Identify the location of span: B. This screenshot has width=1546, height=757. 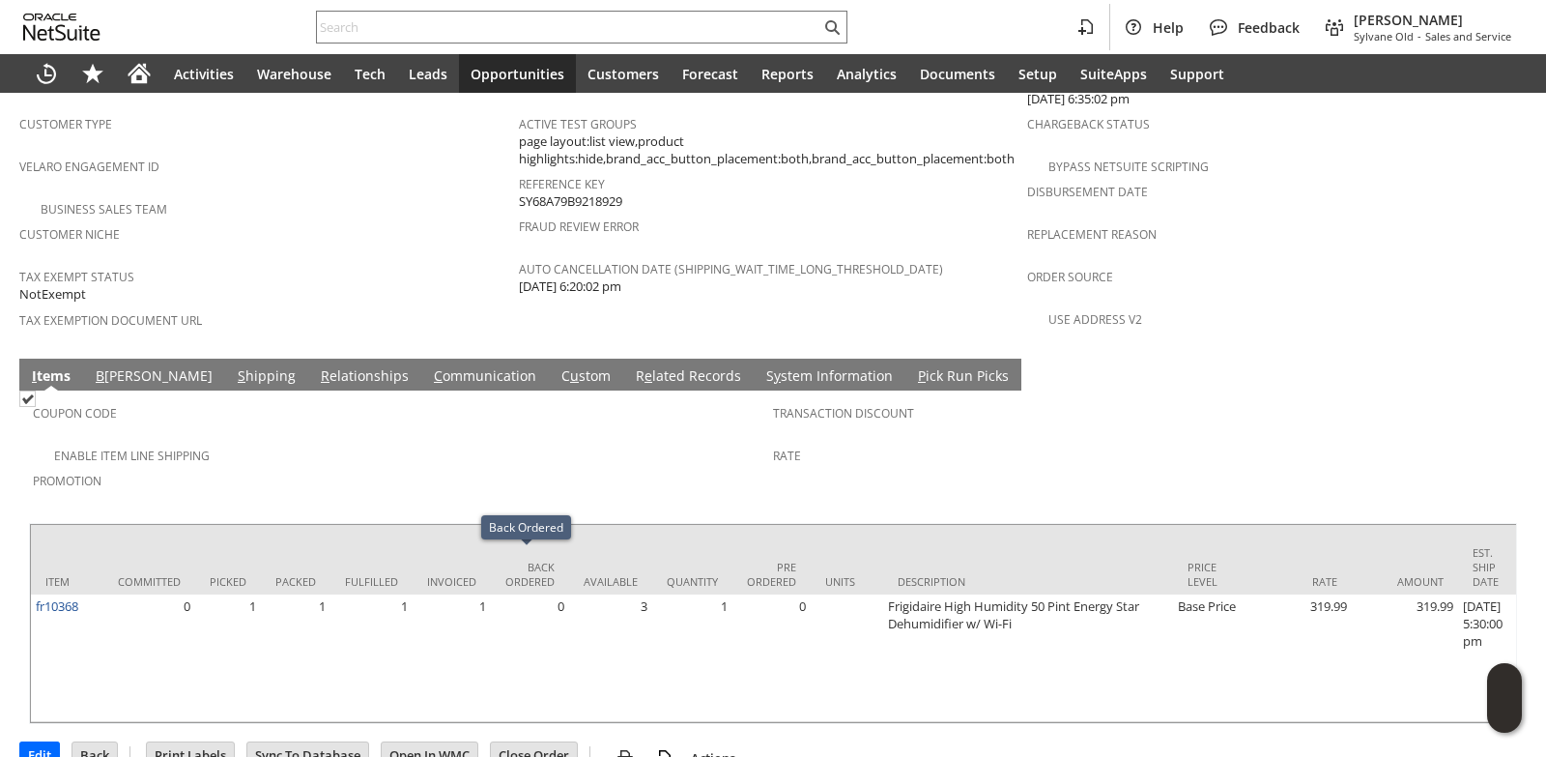
(100, 375).